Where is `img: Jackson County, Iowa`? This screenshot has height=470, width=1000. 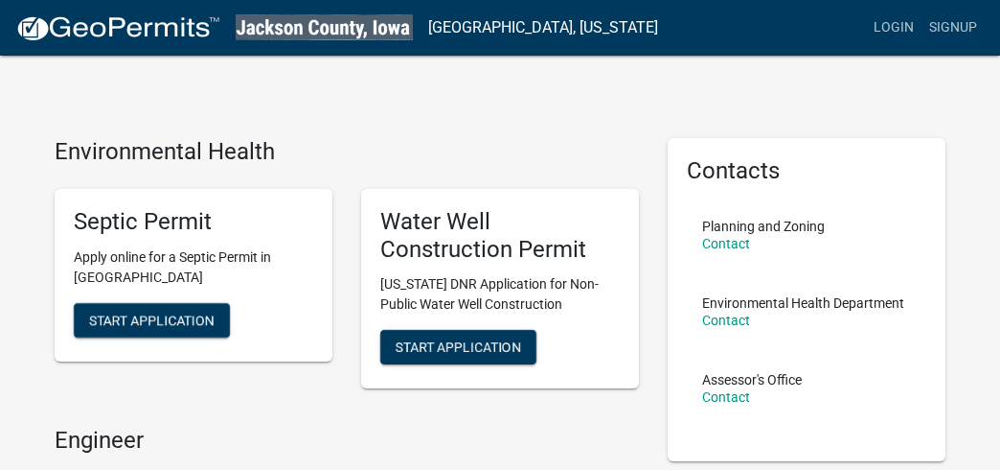
img: Jackson County, Iowa is located at coordinates (324, 27).